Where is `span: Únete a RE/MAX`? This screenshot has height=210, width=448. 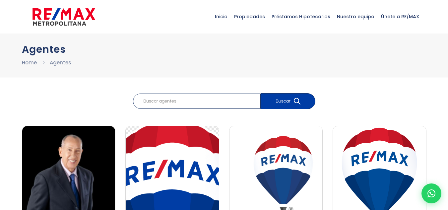
span: Únete a RE/MAX is located at coordinates (400, 17).